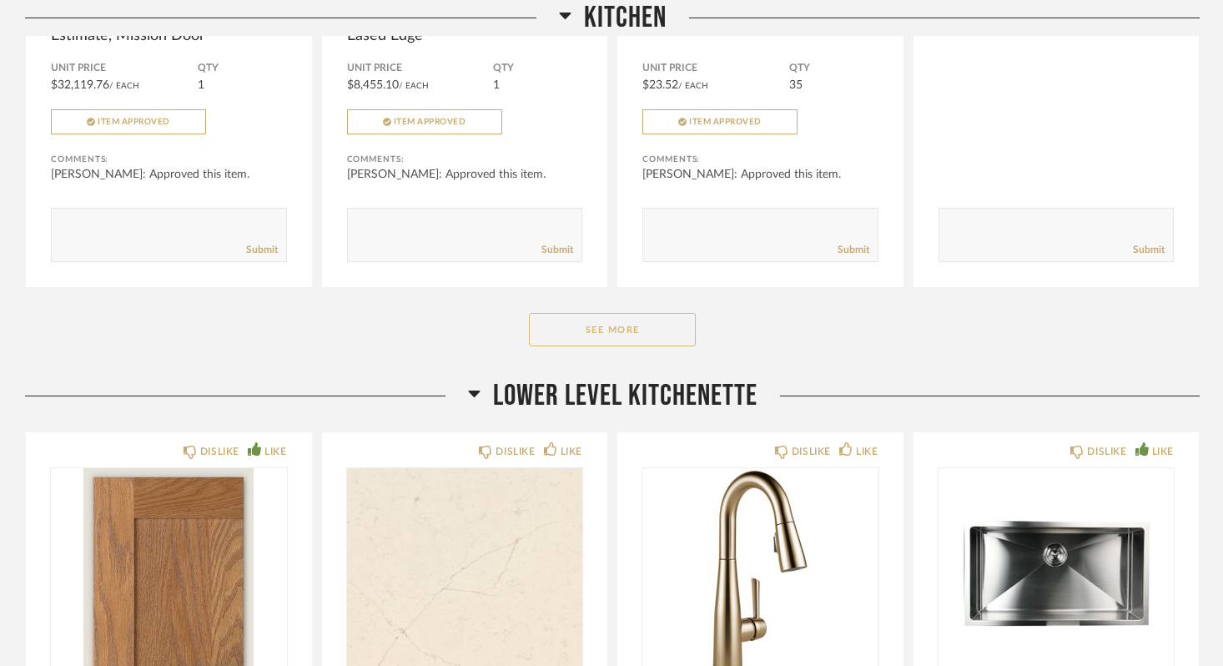 This screenshot has height=666, width=1223. I want to click on button: See More, so click(612, 330).